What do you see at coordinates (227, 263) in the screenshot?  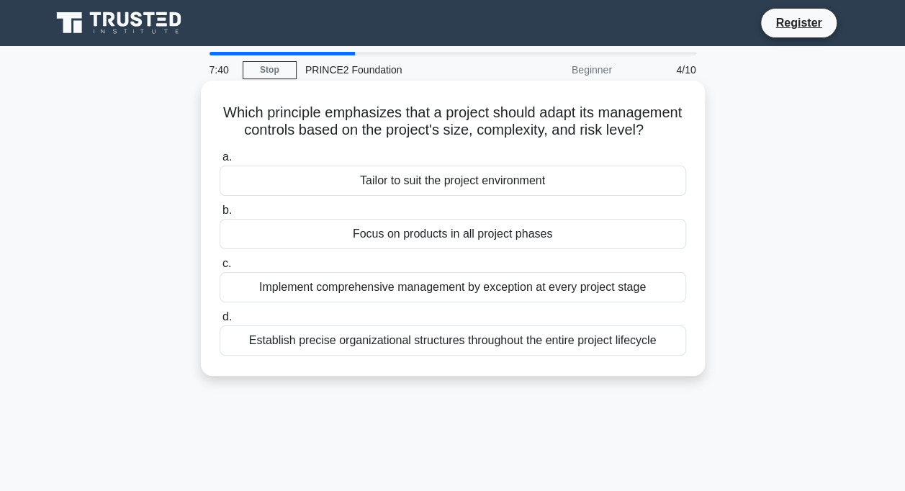 I see `span: c.` at bounding box center [227, 263].